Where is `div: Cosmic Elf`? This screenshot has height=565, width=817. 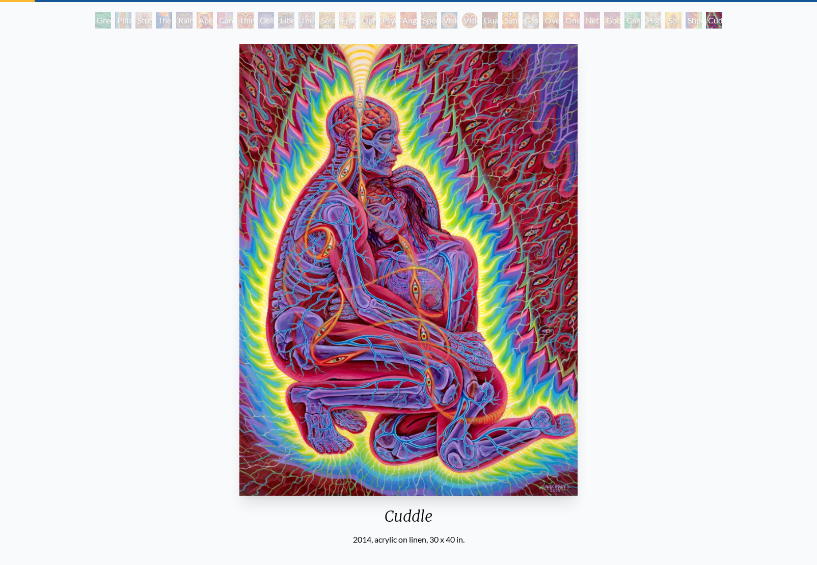
div: Cosmic Elf is located at coordinates (531, 20).